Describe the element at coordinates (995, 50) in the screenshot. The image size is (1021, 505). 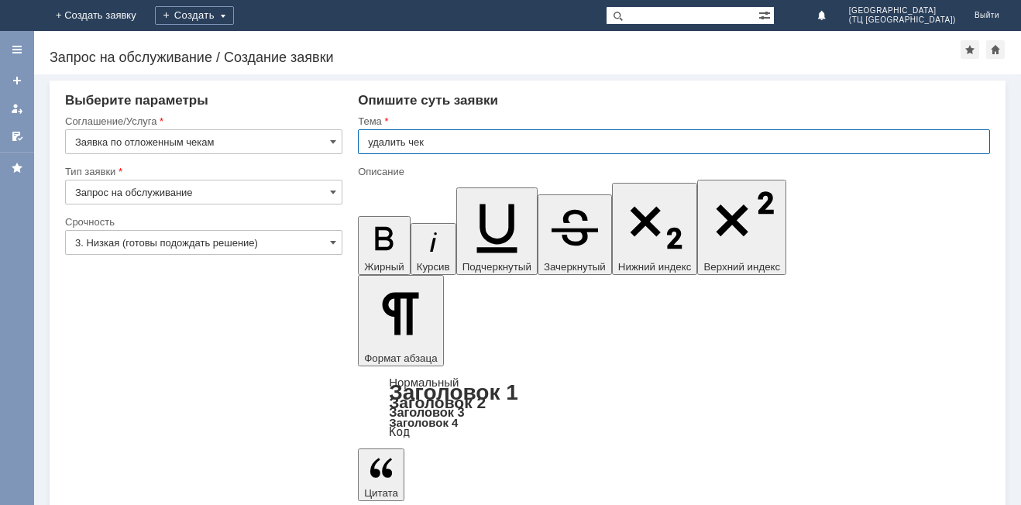
I see `div: Сделать домашней страницей` at that location.